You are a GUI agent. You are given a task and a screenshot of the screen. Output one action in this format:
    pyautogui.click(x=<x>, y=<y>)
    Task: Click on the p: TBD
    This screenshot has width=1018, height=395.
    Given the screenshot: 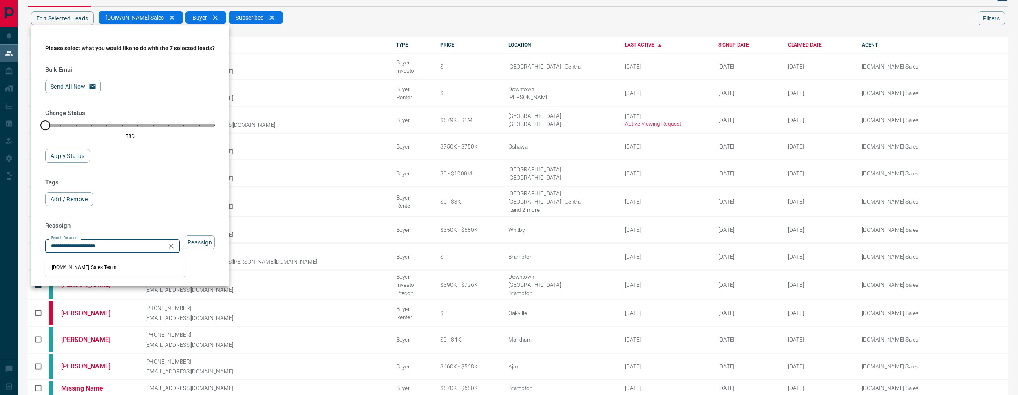 What is the action you would take?
    pyautogui.click(x=130, y=136)
    